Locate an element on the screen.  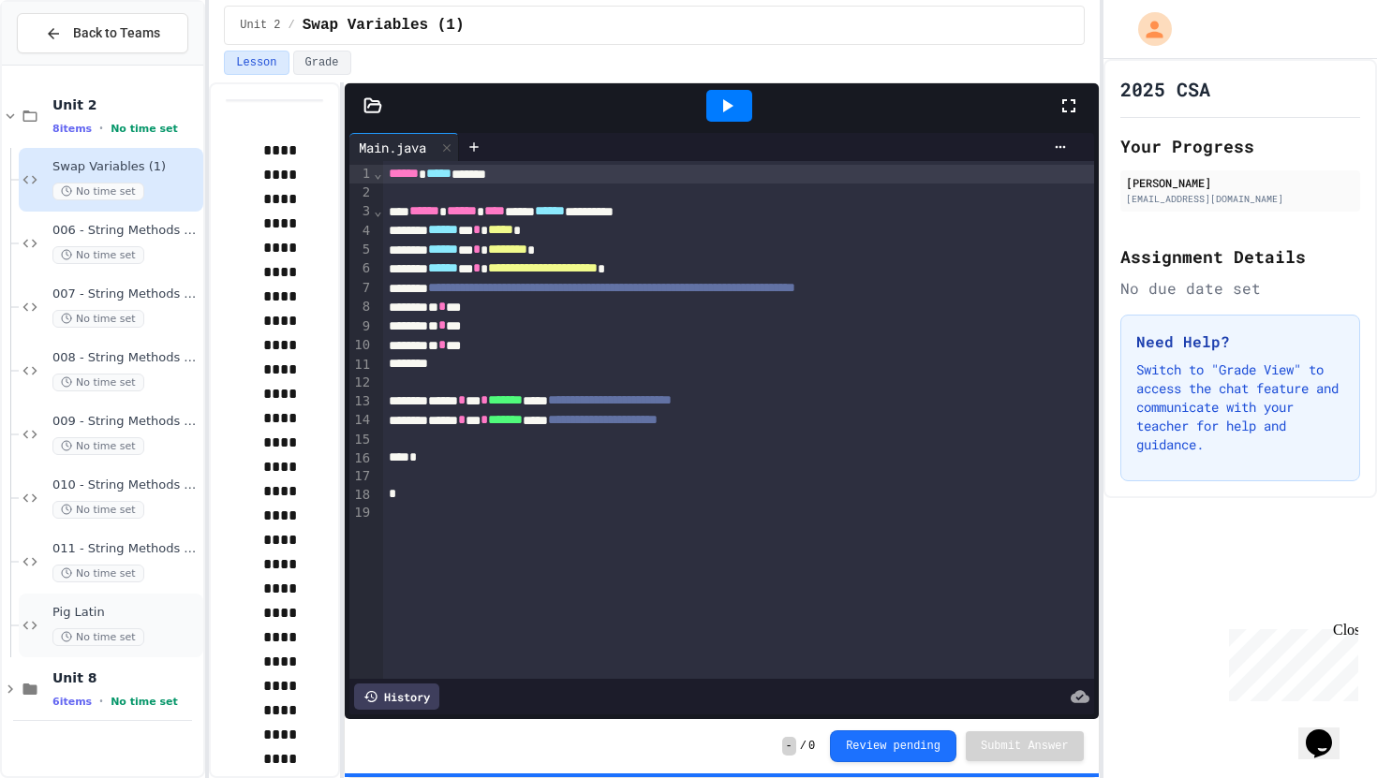
span: 0 is located at coordinates (811, 746).